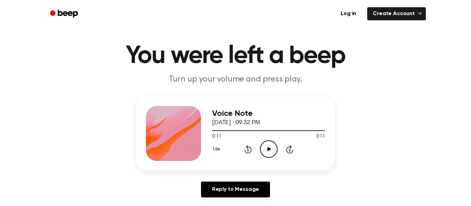  Describe the element at coordinates (235, 80) in the screenshot. I see `p: Turn up your volume and press play.` at that location.